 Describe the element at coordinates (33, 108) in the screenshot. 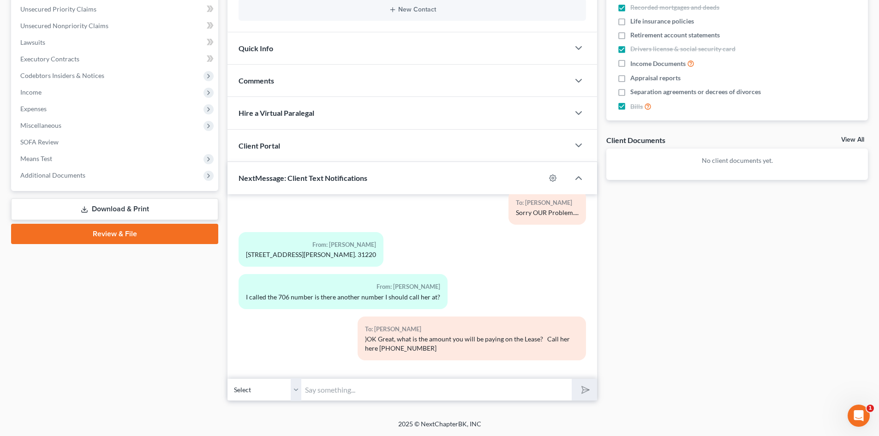

I see `span: Expenses` at that location.